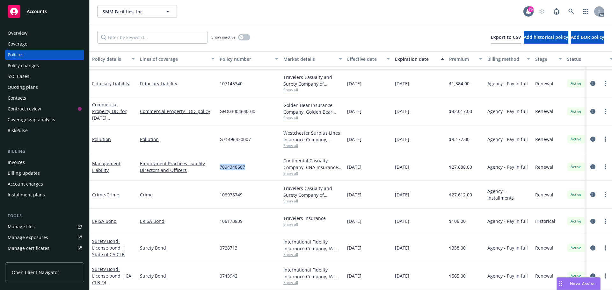 The image size is (612, 290). I want to click on span: Export to CSV, so click(506, 37).